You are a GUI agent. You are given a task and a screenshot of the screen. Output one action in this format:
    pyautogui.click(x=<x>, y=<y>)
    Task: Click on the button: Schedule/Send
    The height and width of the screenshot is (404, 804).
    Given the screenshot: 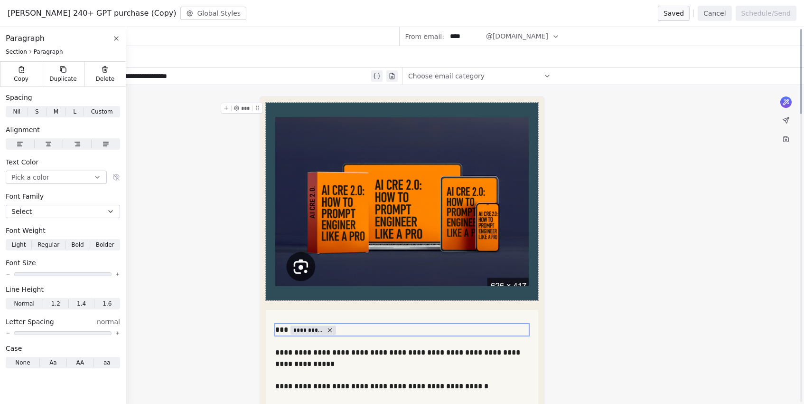 What is the action you would take?
    pyautogui.click(x=766, y=13)
    